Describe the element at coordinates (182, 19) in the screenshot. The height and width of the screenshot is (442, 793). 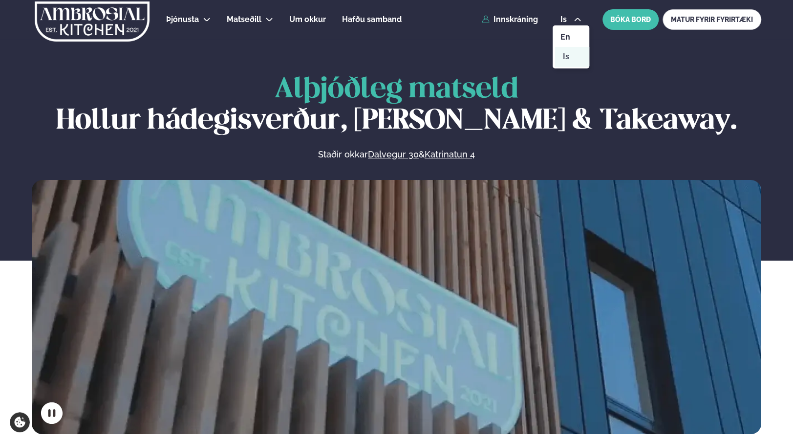
I see `span: Þjónusta` at that location.